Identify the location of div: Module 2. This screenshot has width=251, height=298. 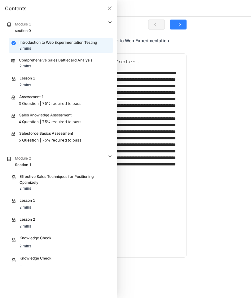
(23, 158).